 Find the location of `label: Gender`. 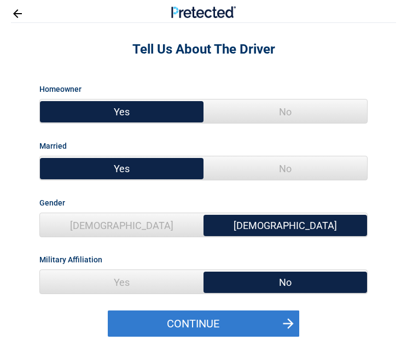

label: Gender is located at coordinates (52, 203).